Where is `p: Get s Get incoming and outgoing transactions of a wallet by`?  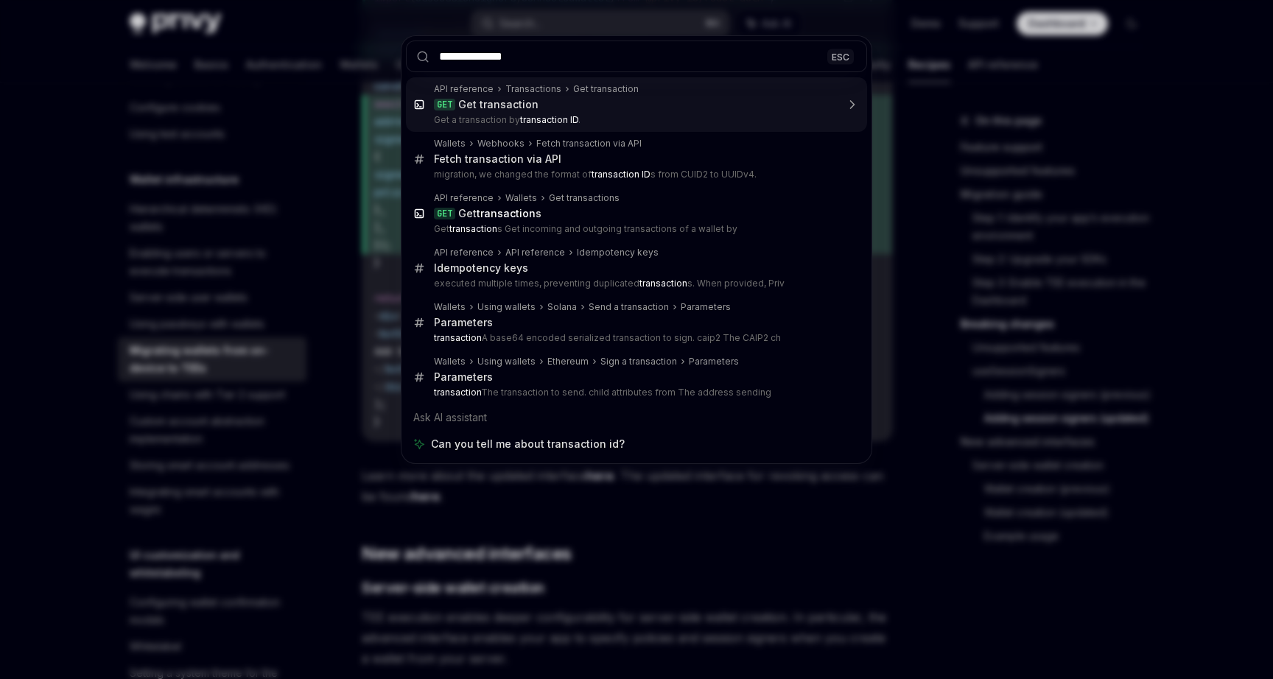 p: Get s Get incoming and outgoing transactions of a wallet by is located at coordinates (635, 229).